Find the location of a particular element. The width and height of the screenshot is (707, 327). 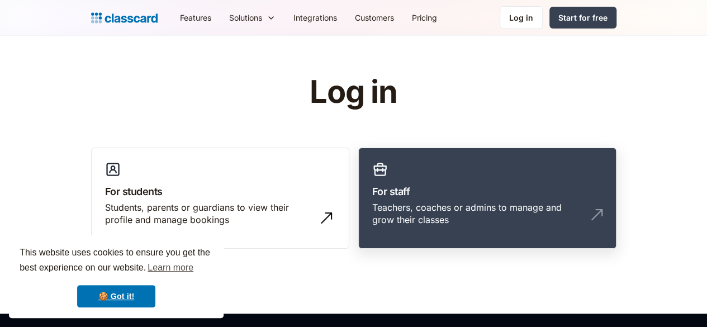

a: For studentsStudents, parents or guardians to view their profile and manage bookings is located at coordinates (220, 198).